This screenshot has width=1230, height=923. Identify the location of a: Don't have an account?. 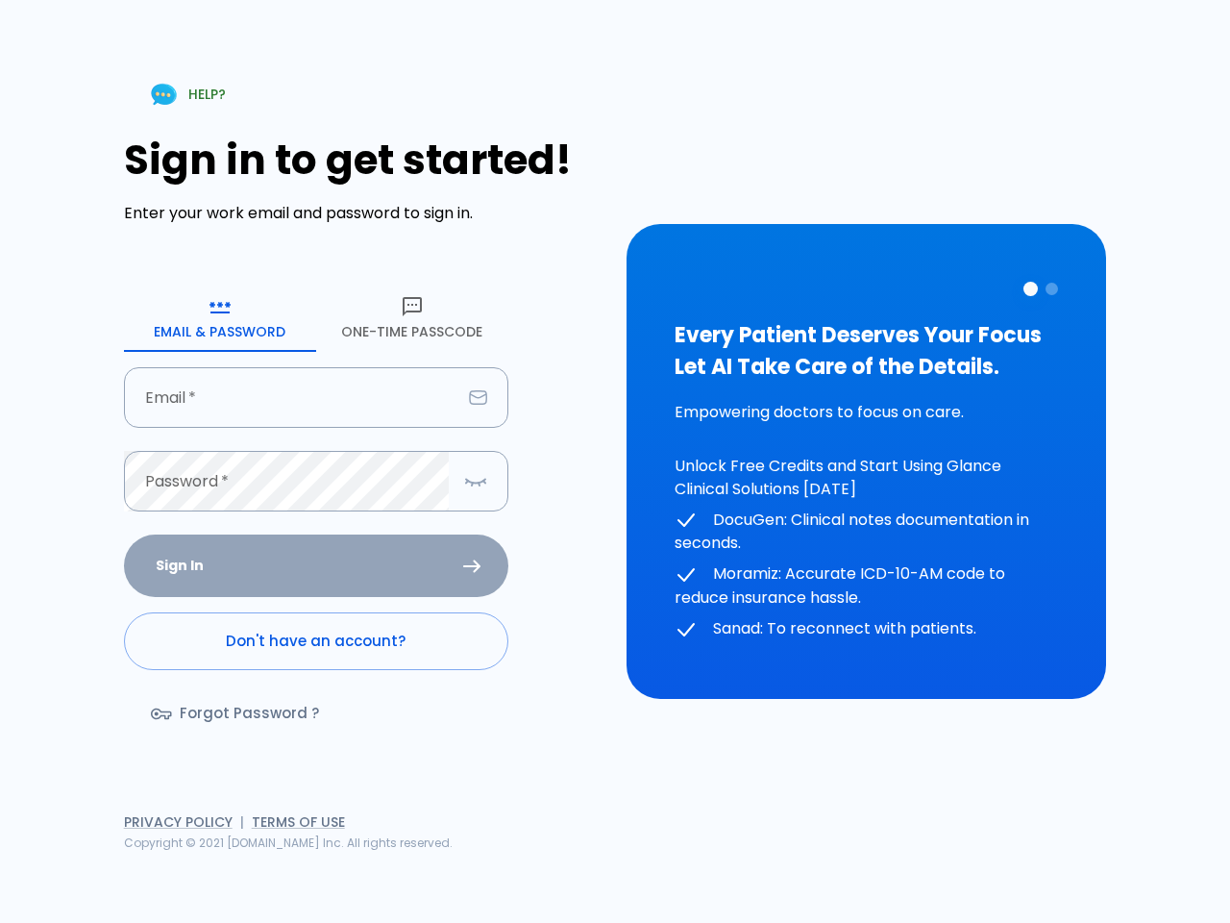
(316, 641).